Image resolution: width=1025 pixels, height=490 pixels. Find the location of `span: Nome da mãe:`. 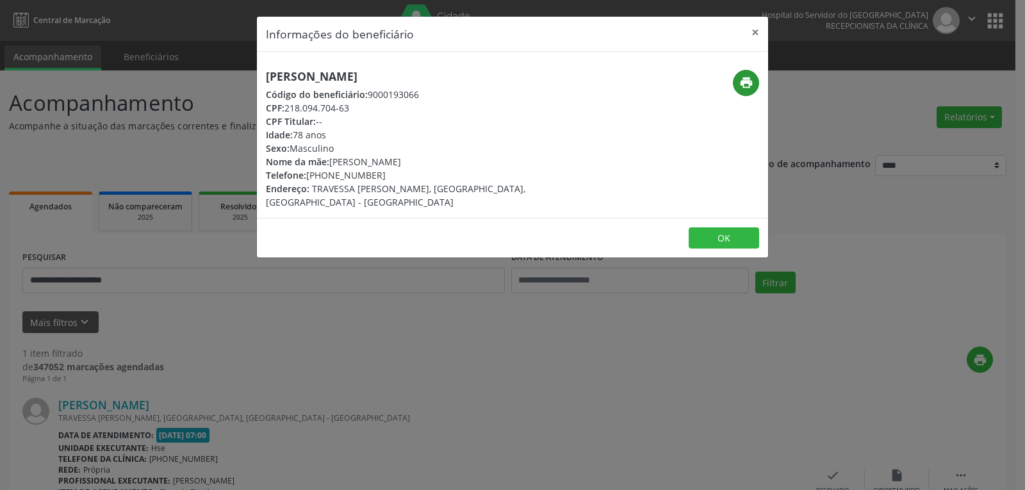

span: Nome da mãe: is located at coordinates (297, 161).